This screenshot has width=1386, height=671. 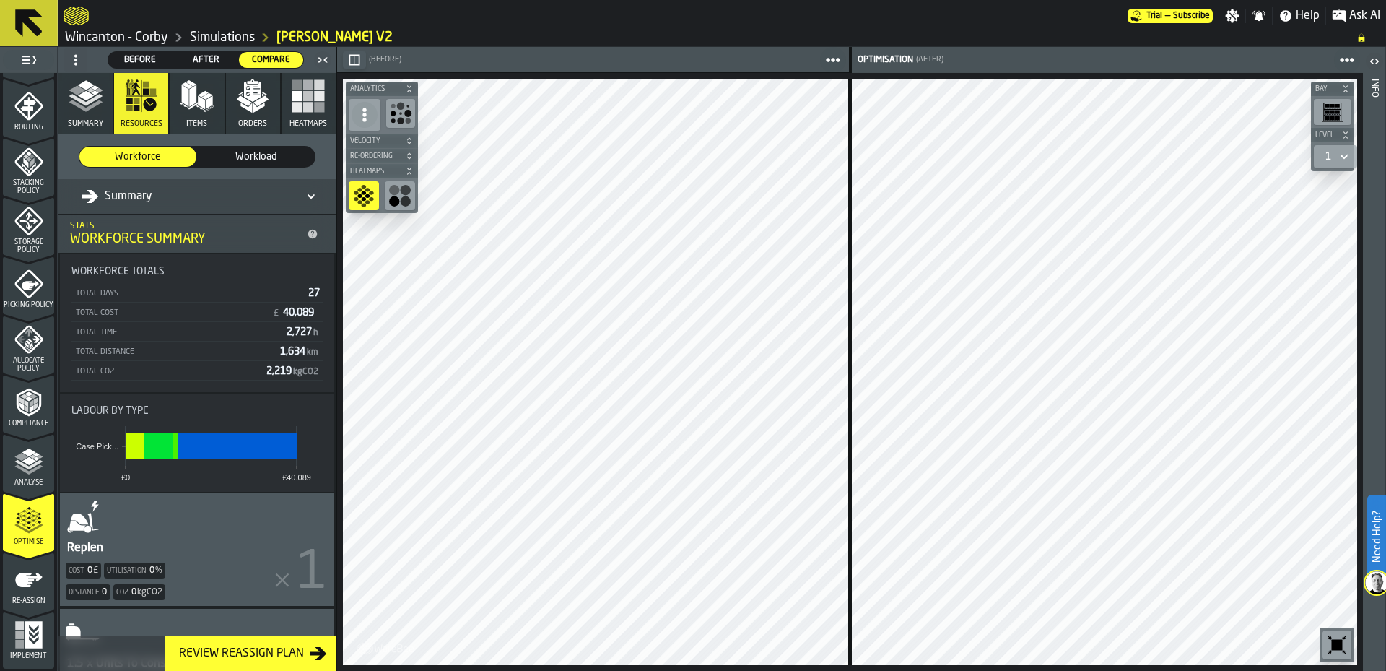 What do you see at coordinates (1374, 359) in the screenshot?
I see `header: Info` at bounding box center [1374, 359].